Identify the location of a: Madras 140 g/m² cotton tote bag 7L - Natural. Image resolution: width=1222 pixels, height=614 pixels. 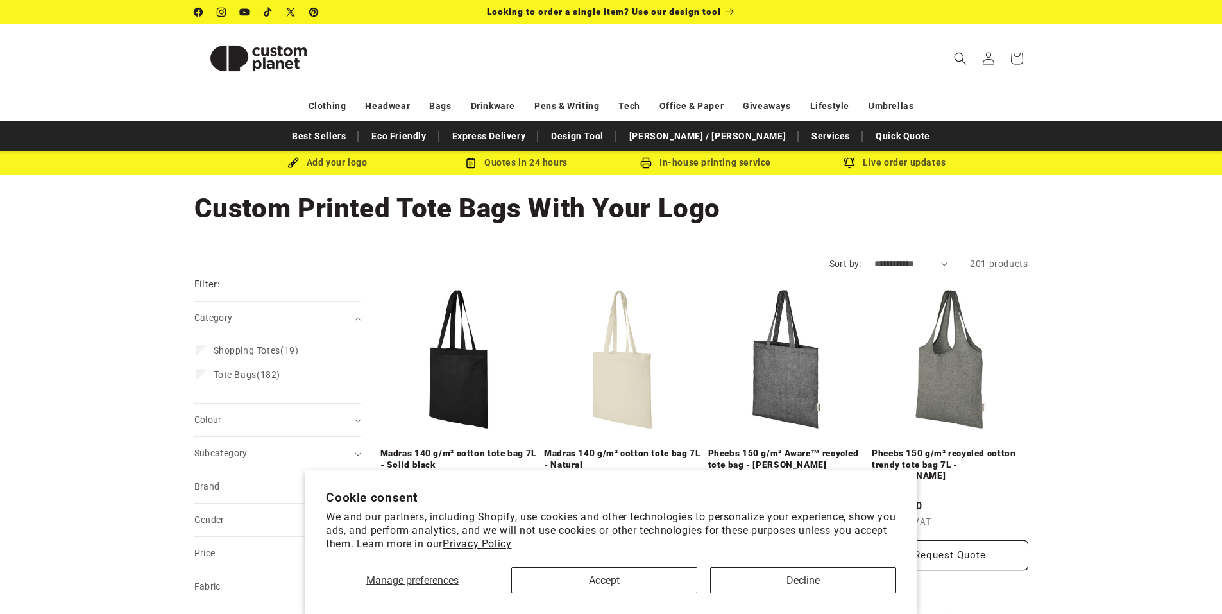
(622, 459).